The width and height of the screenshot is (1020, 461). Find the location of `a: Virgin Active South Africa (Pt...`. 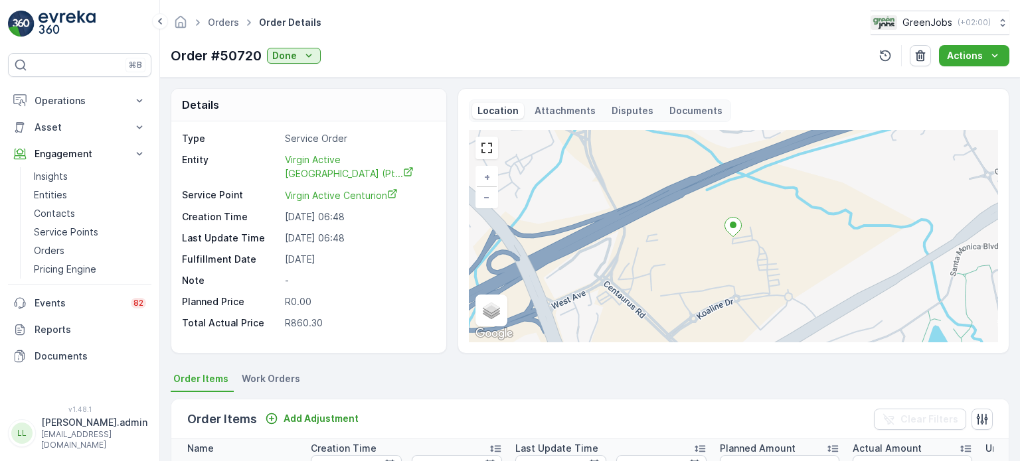

a: Virgin Active South Africa (Pt... is located at coordinates (349, 166).